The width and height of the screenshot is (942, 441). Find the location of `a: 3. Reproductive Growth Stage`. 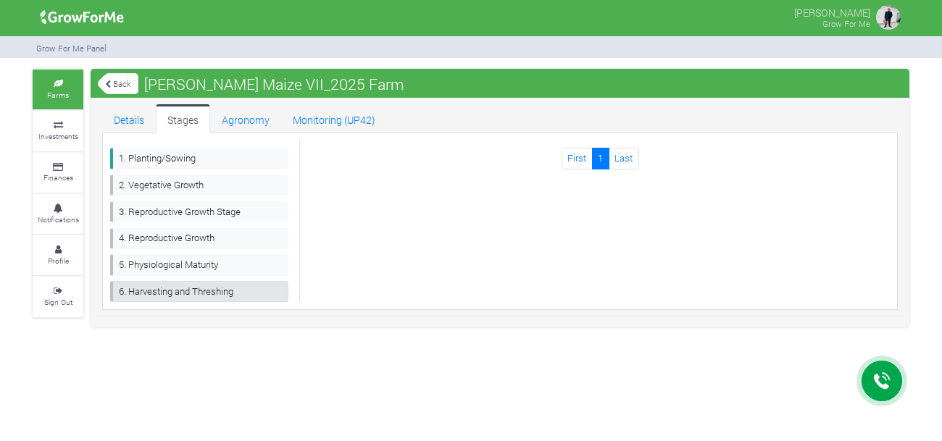

a: 3. Reproductive Growth Stage is located at coordinates (199, 211).